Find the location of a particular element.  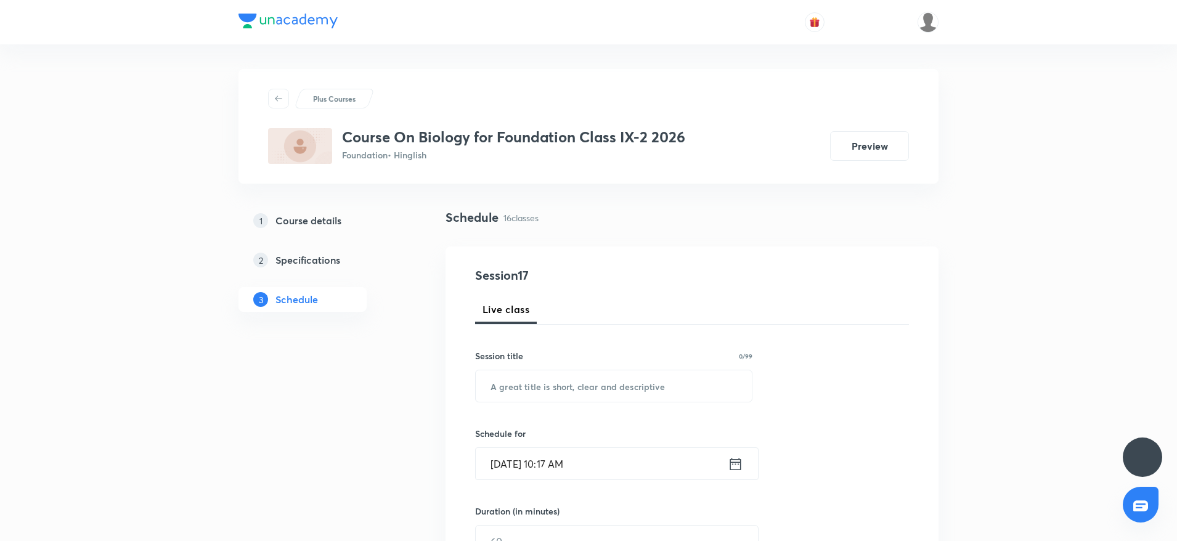

h4: Session 17 is located at coordinates (587, 275).